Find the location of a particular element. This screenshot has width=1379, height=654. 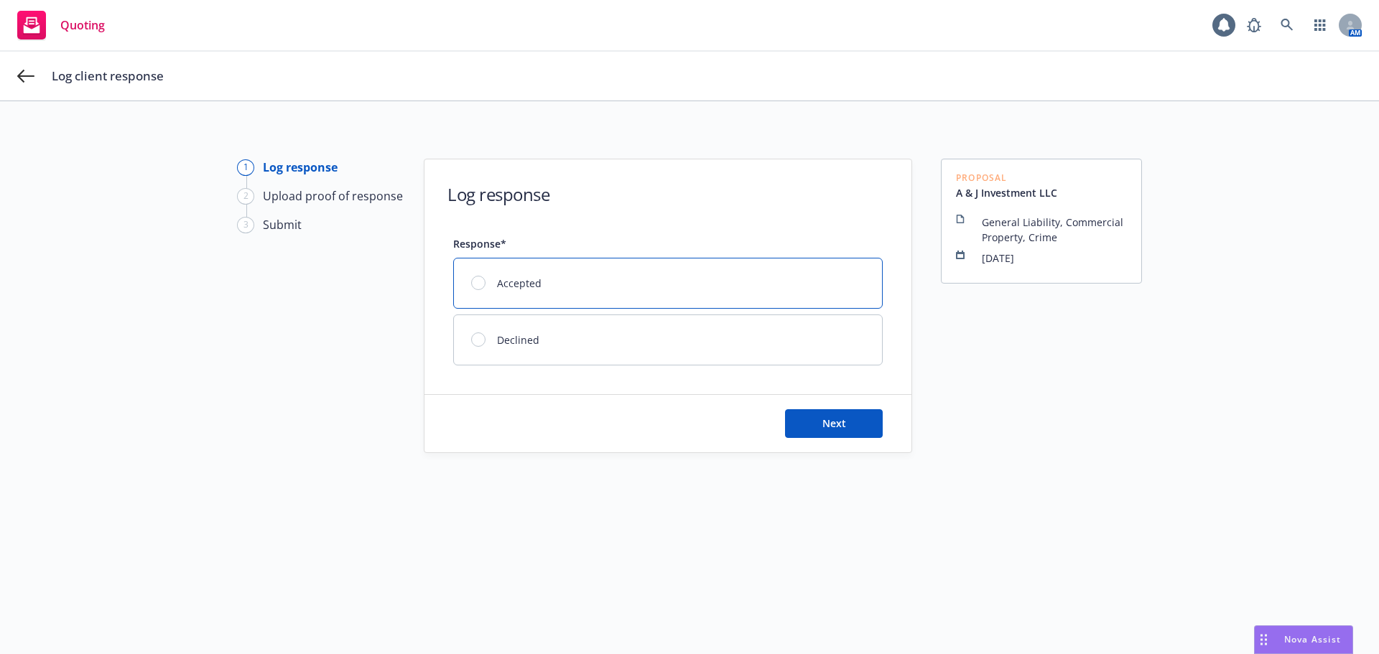

span: Declined is located at coordinates (518, 340).